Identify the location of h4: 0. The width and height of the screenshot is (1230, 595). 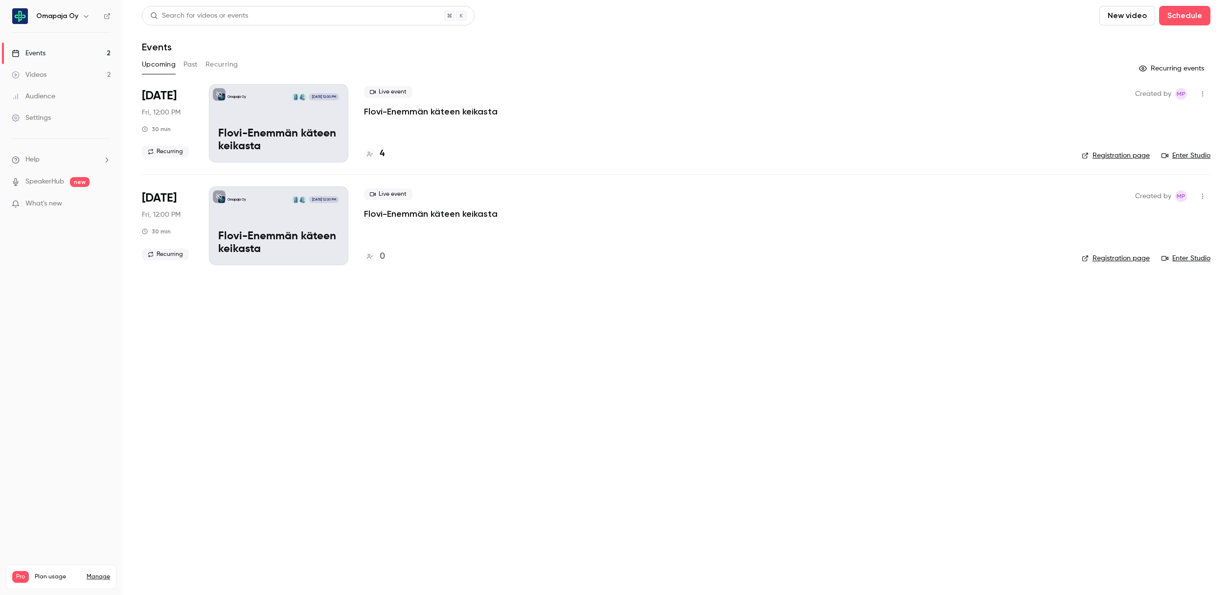
(382, 256).